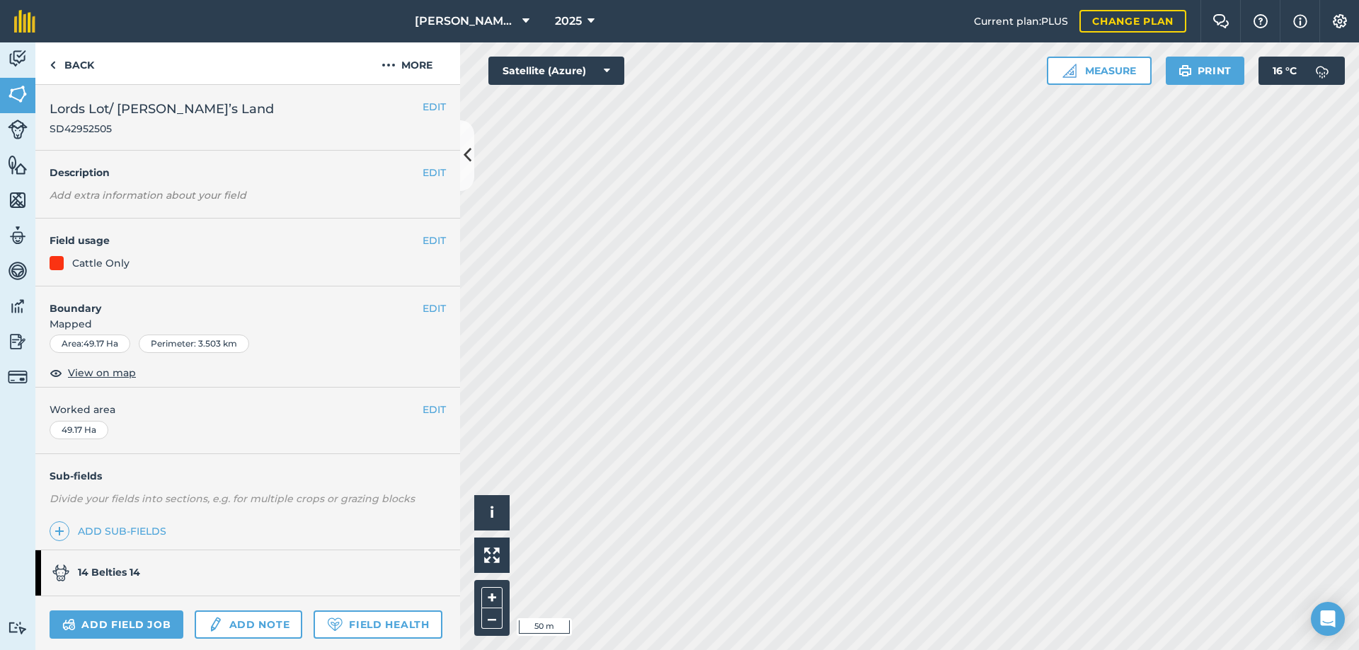 Image resolution: width=1359 pixels, height=650 pixels. Describe the element at coordinates (1132, 21) in the screenshot. I see `a: Change plan` at that location.